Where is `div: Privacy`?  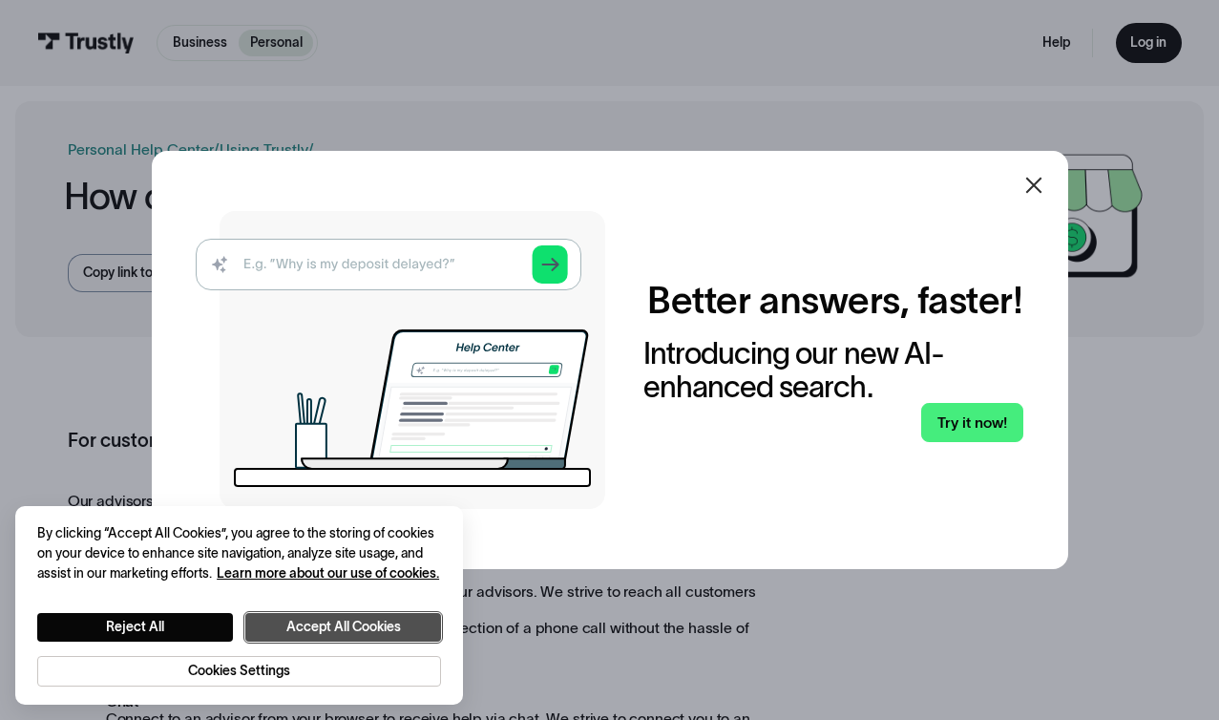
div: Privacy is located at coordinates (239, 604).